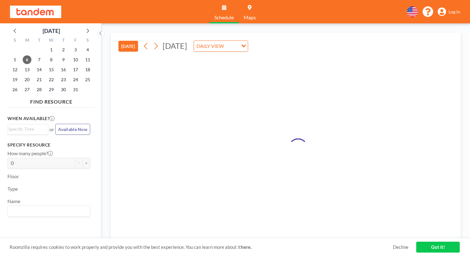  I want to click on span: Monday, October 6, 2025, so click(27, 60).